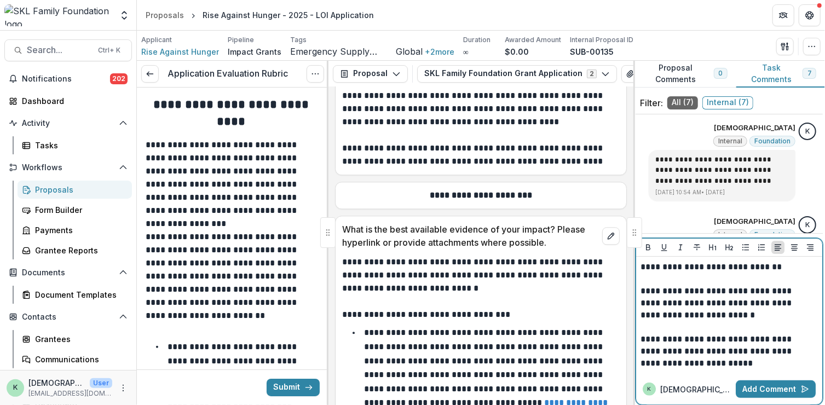 The height and width of the screenshot is (405, 825). I want to click on span: Workflows, so click(68, 167).